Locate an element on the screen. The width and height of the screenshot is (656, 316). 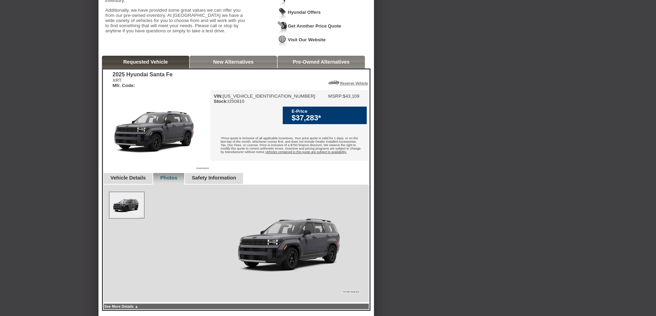
div: *Price quote is inclusive of all applicable incentives. Your price quote is valid for 1 days, or ... is located at coordinates (289, 146).